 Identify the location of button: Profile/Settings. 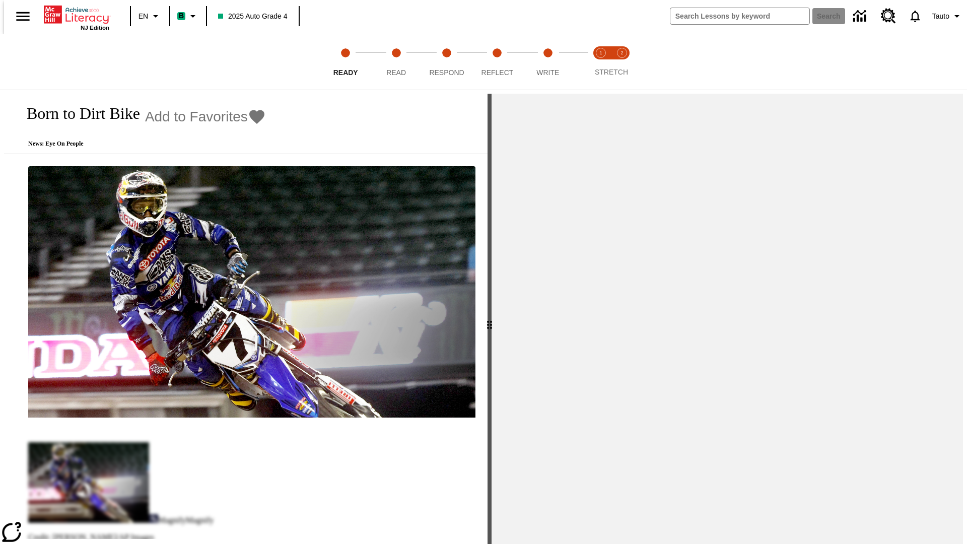
(947, 16).